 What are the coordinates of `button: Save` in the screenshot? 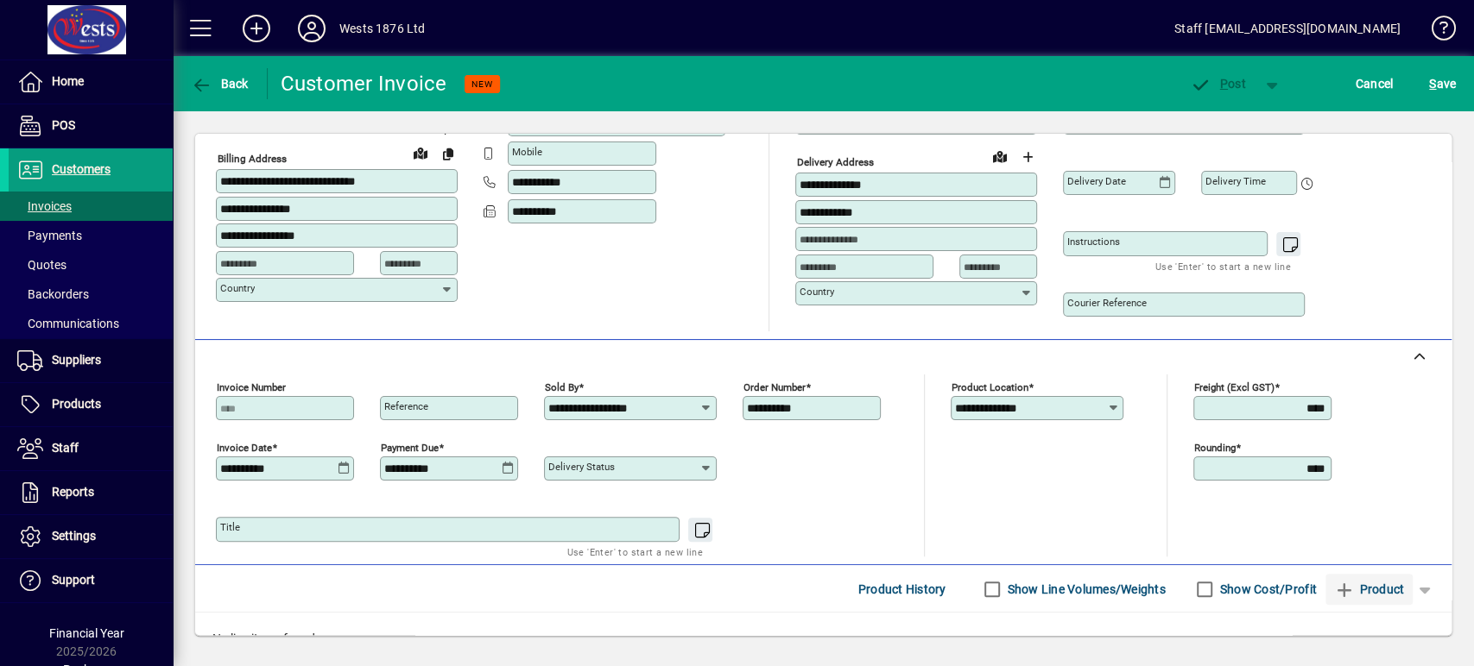 It's located at (1442, 84).